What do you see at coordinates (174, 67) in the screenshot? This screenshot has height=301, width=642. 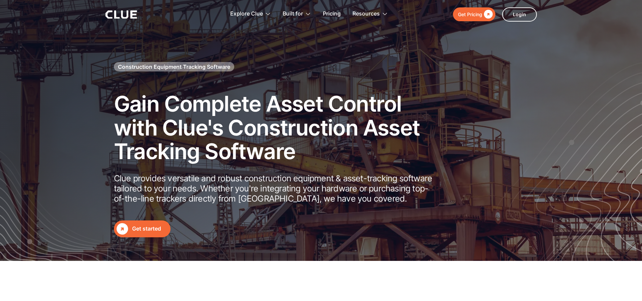 I see `h1: Construction Equipment Tracking Software` at bounding box center [174, 67].